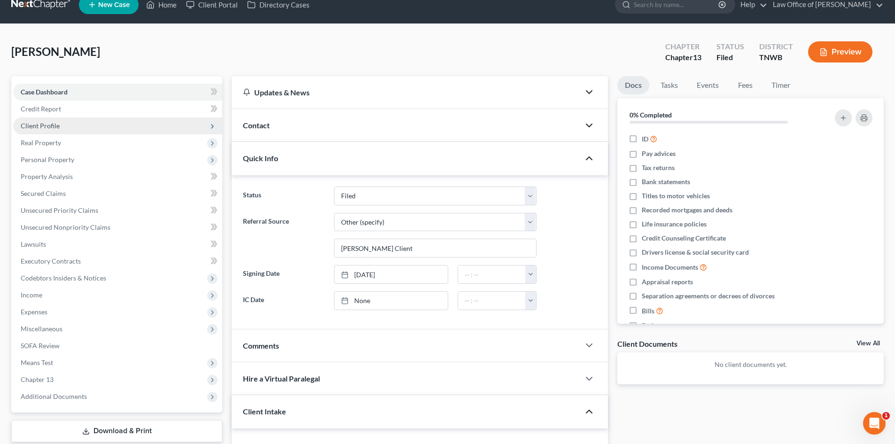 This screenshot has width=895, height=444. I want to click on span: Retirement account statements, so click(688, 326).